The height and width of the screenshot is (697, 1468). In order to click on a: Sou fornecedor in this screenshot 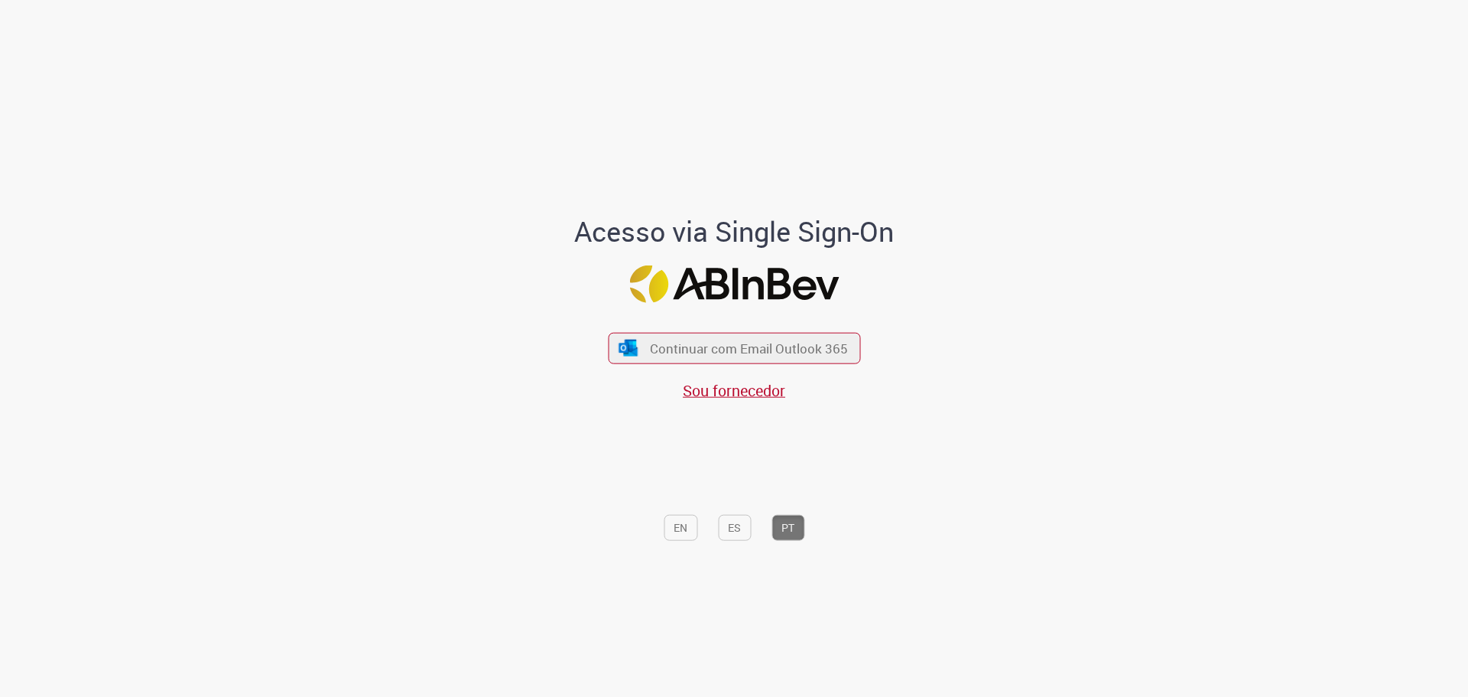, I will do `click(734, 390)`.